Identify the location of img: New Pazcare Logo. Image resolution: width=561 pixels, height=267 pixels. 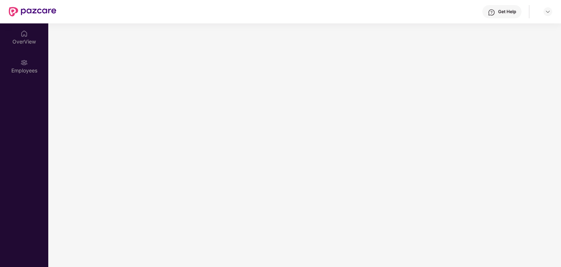
(33, 12).